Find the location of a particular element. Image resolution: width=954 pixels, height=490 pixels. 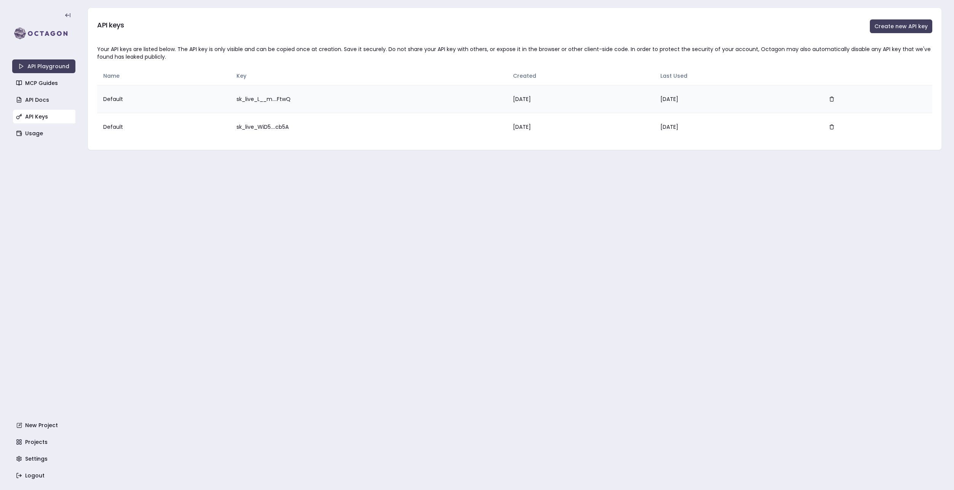

th: Last Used is located at coordinates (736, 76).